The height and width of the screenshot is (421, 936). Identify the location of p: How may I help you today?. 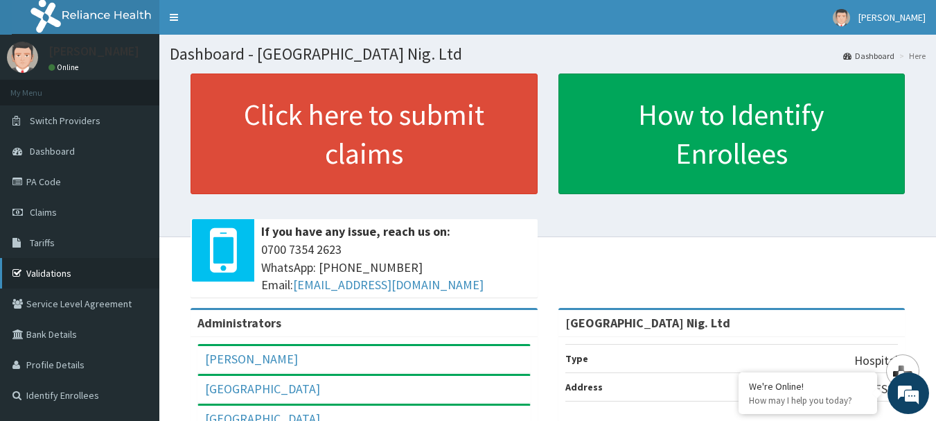
(808, 400).